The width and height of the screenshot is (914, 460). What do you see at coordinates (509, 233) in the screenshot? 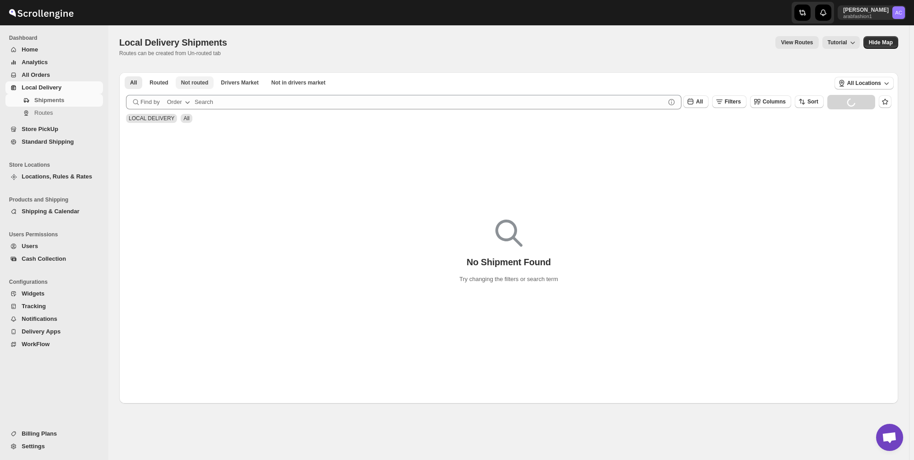
I see `img: Empty search results` at bounding box center [509, 233].